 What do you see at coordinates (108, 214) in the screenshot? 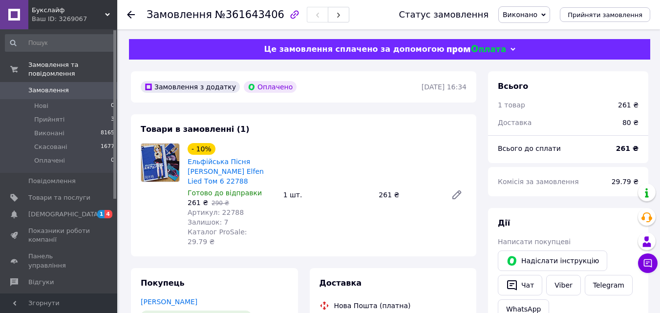
I see `span: 4` at bounding box center [108, 214].